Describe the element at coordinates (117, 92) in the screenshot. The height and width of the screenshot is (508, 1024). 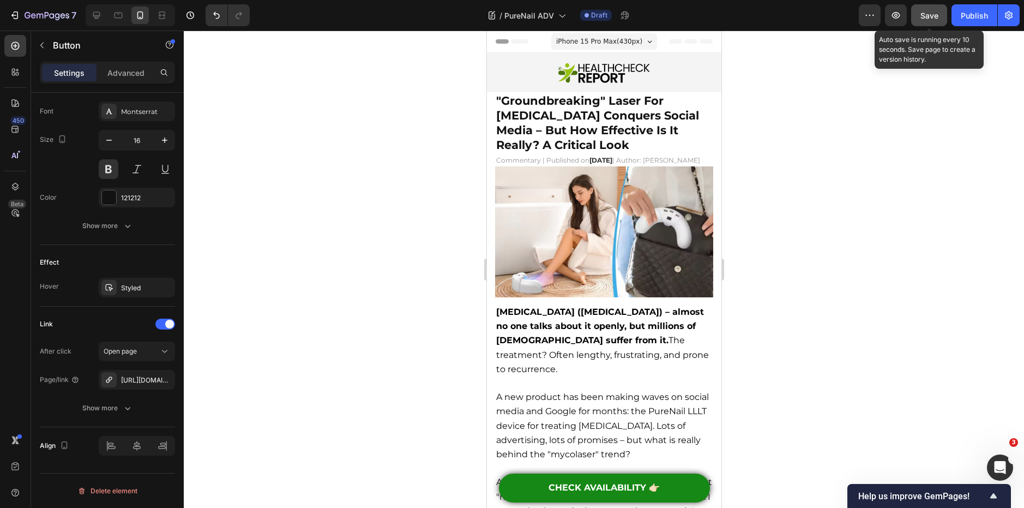
I see `h2: Rich Text Editor. Editing area: main` at that location.